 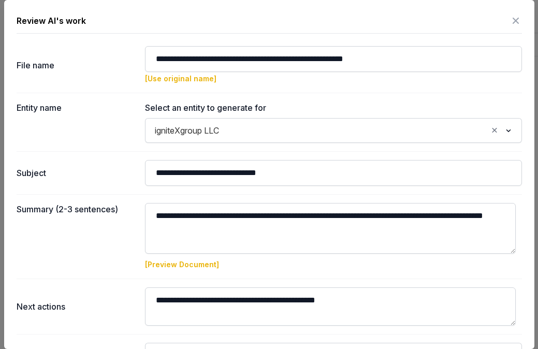 I want to click on span: igniteXgroup LLC, so click(x=187, y=131).